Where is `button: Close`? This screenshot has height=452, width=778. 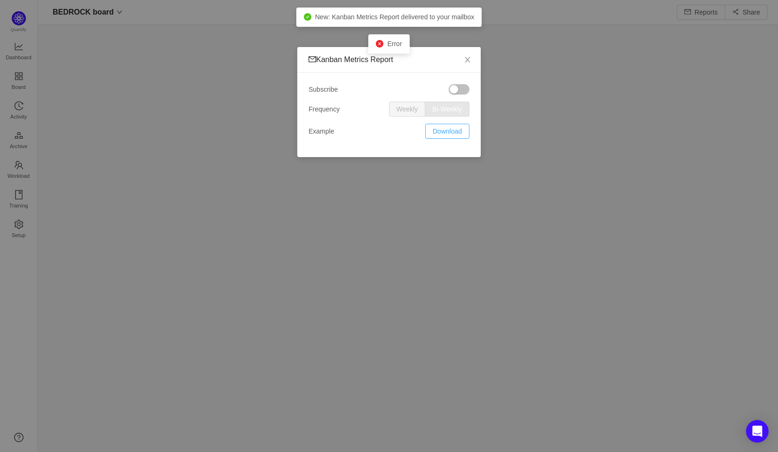 button: Close is located at coordinates (468, 60).